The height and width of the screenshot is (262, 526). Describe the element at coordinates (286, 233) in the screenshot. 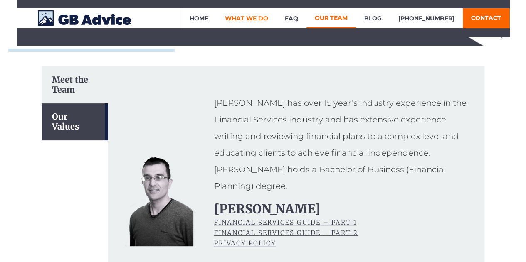

I see `u: Financial Services Guide – Part 2` at that location.